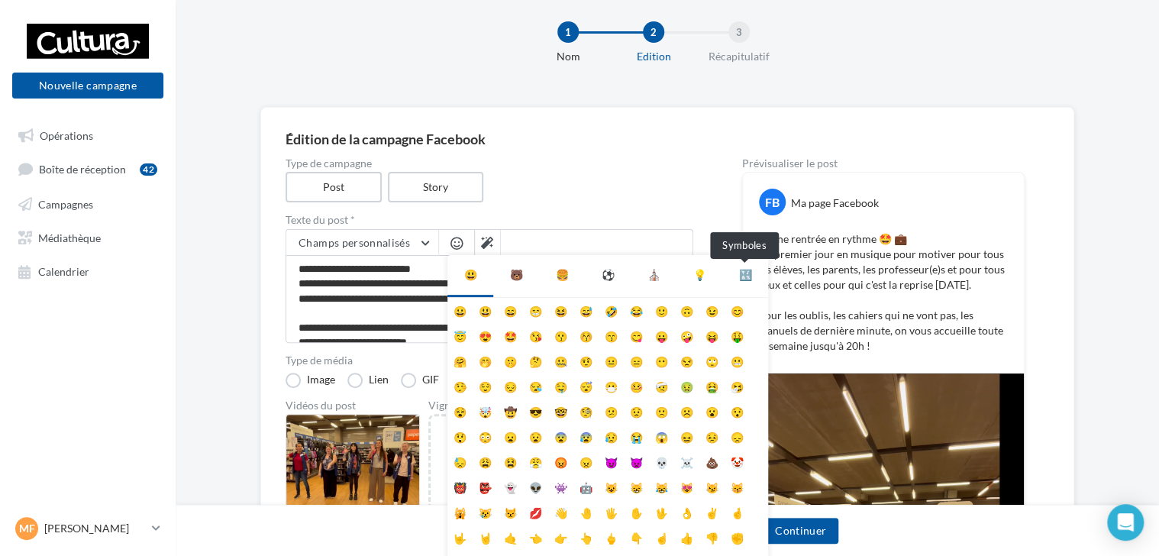 This screenshot has width=1159, height=556. Describe the element at coordinates (368, 380) in the screenshot. I see `label: Lien` at that location.